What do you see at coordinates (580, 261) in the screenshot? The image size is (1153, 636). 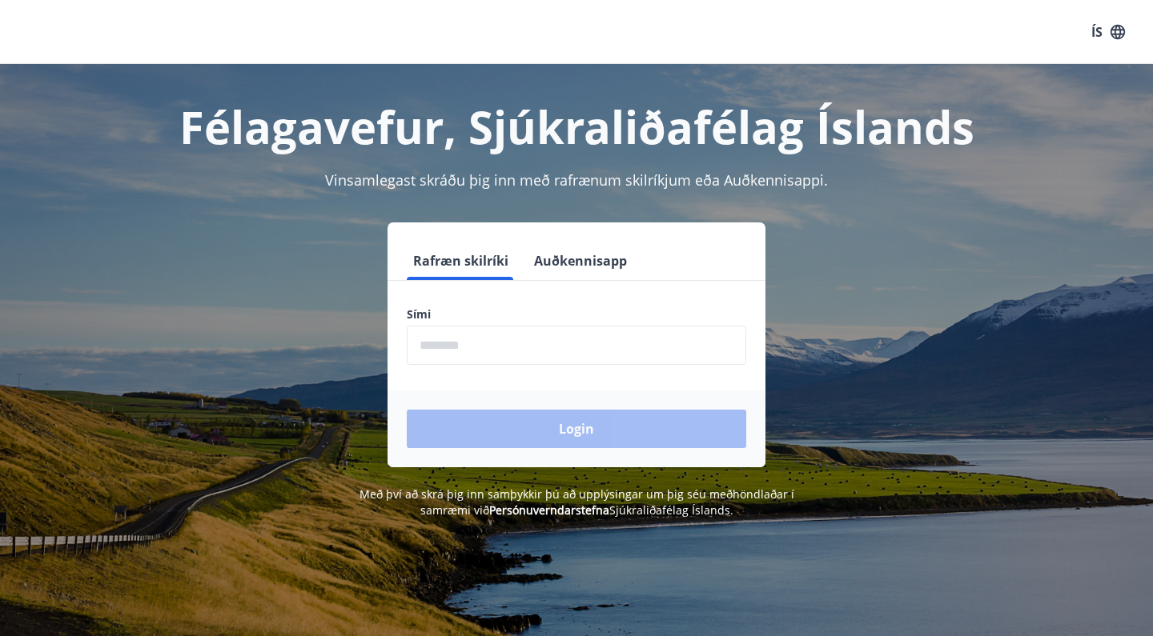 I see `button: Auðkennisapp` at bounding box center [580, 261].